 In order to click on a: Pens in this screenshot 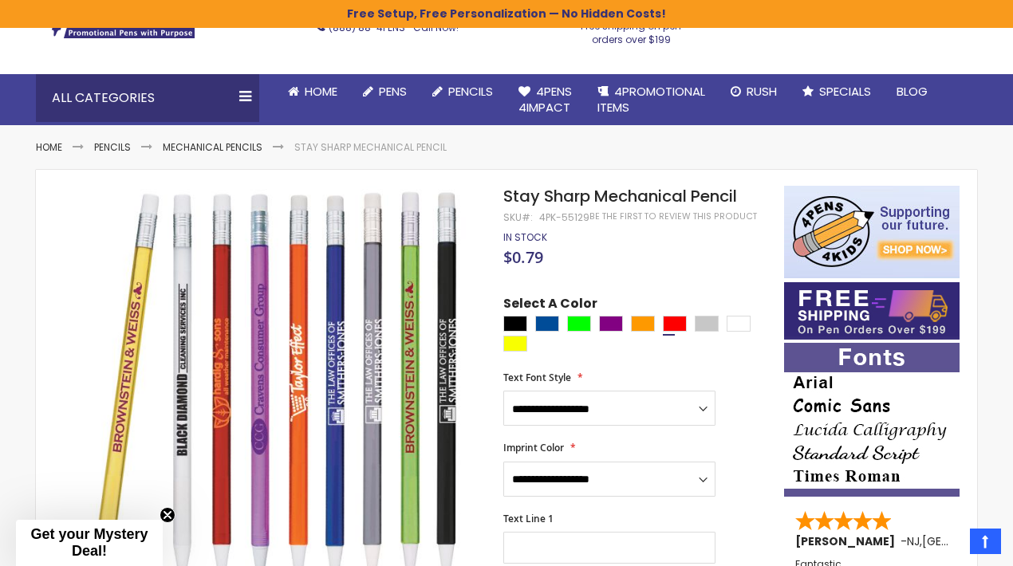, I will do `click(384, 92)`.